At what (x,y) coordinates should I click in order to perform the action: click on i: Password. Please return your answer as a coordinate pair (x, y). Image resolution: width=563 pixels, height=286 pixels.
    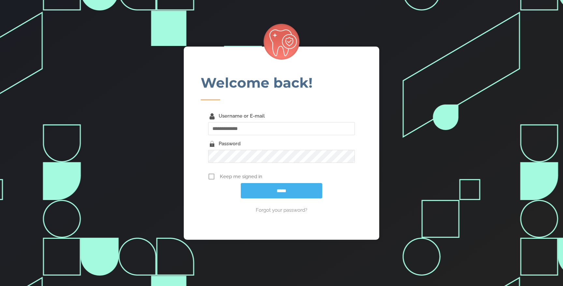
    Looking at the image, I should click on (212, 144).